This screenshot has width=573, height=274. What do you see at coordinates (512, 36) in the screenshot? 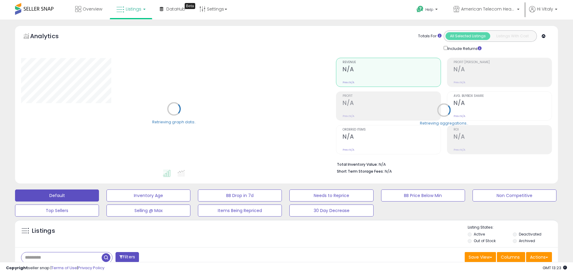
I see `button: Listings With Cost` at bounding box center [512, 36].